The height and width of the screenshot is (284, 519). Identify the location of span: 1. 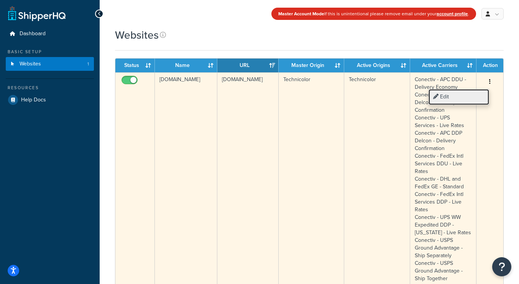
(88, 64).